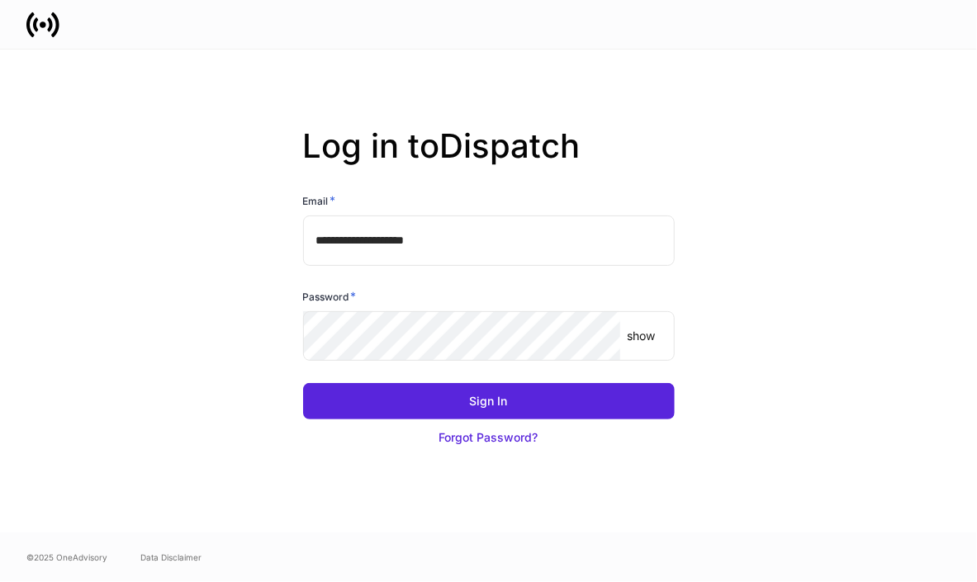  I want to click on div: Sign In, so click(489, 401).